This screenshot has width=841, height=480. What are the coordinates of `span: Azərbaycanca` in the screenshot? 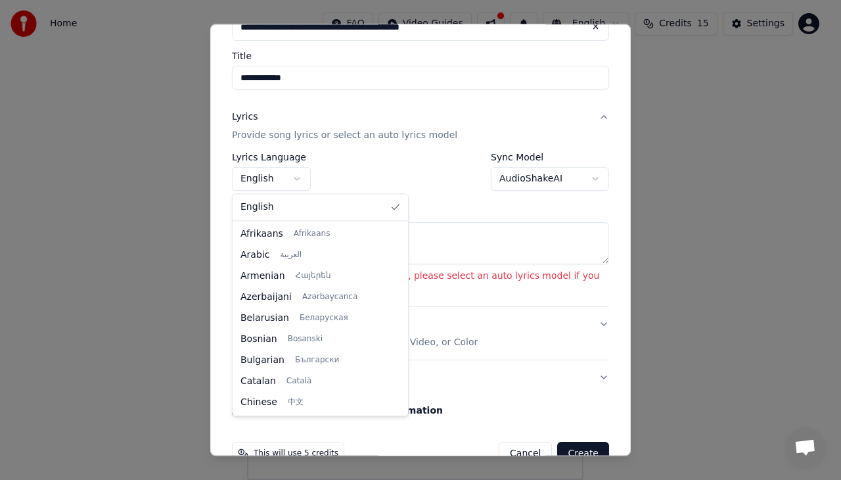 It's located at (330, 297).